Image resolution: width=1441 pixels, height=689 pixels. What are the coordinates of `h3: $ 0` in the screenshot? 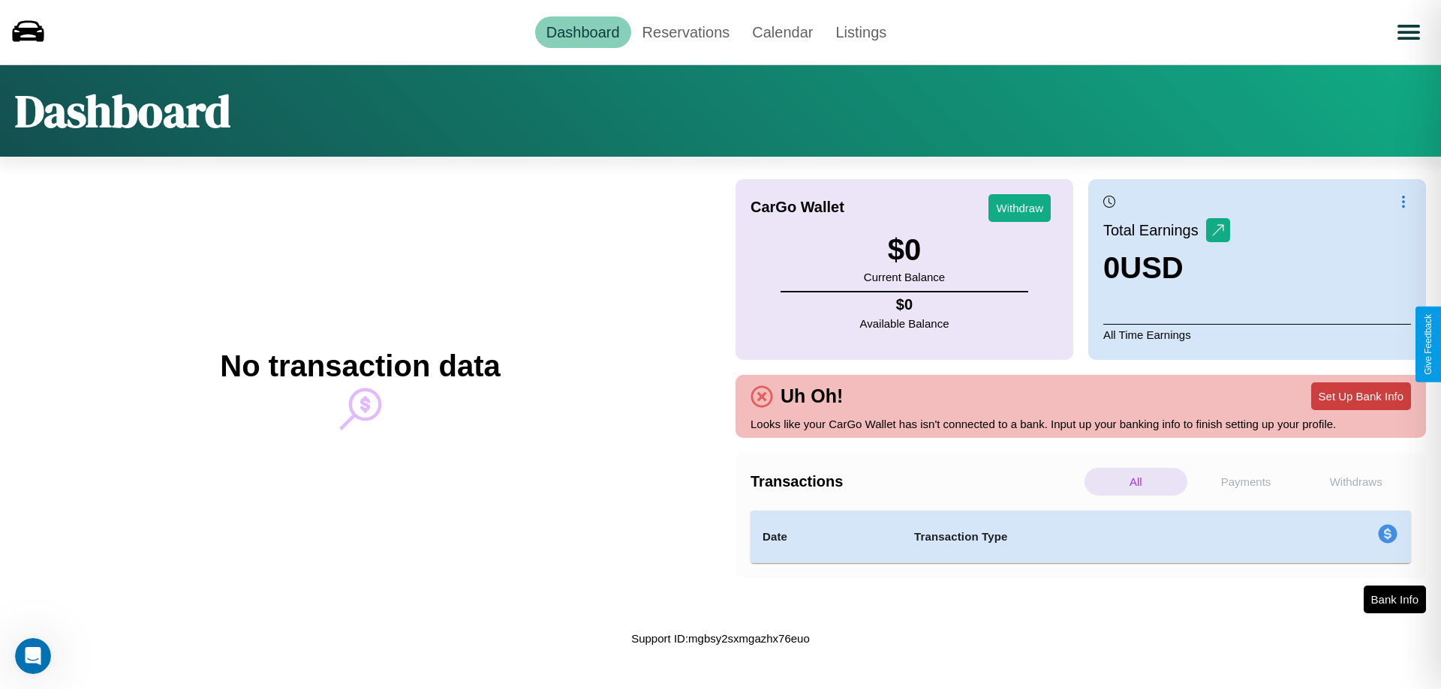 It's located at (904, 250).